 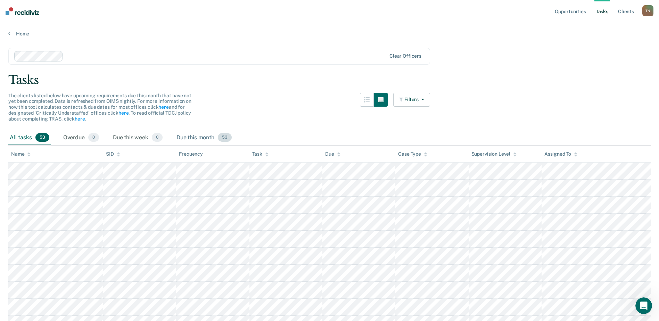 What do you see at coordinates (30, 138) in the screenshot?
I see `div: All tasks53` at bounding box center [30, 138].